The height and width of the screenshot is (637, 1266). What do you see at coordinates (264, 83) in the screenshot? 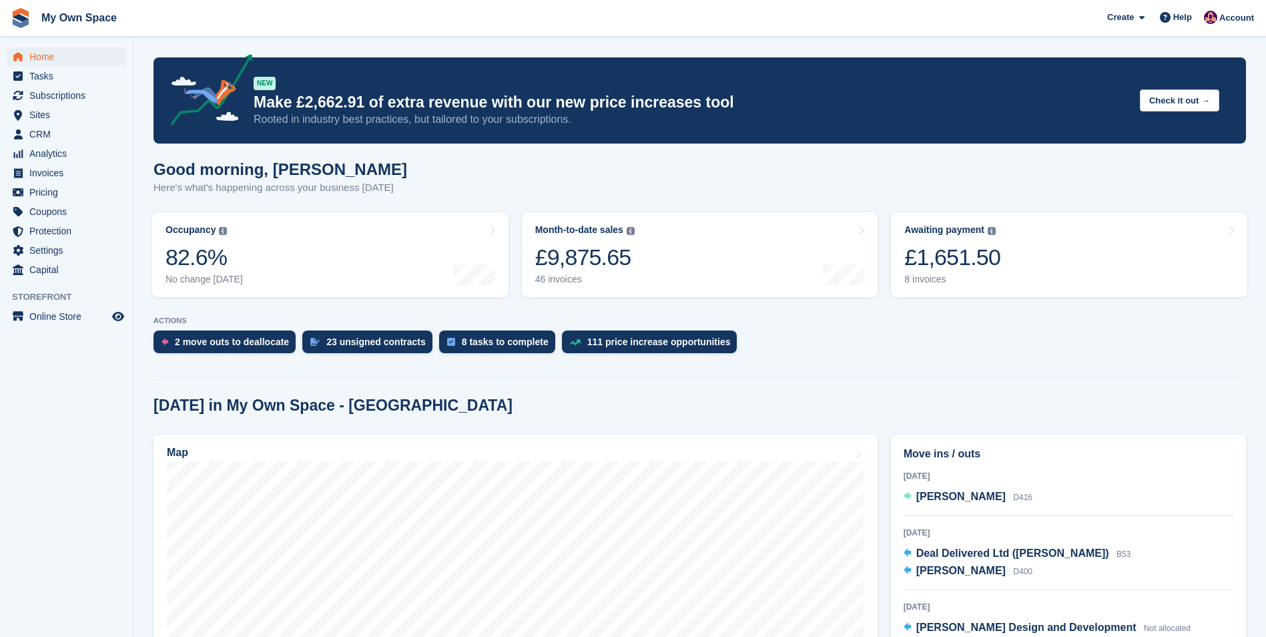
I see `div: NEW` at bounding box center [264, 83].